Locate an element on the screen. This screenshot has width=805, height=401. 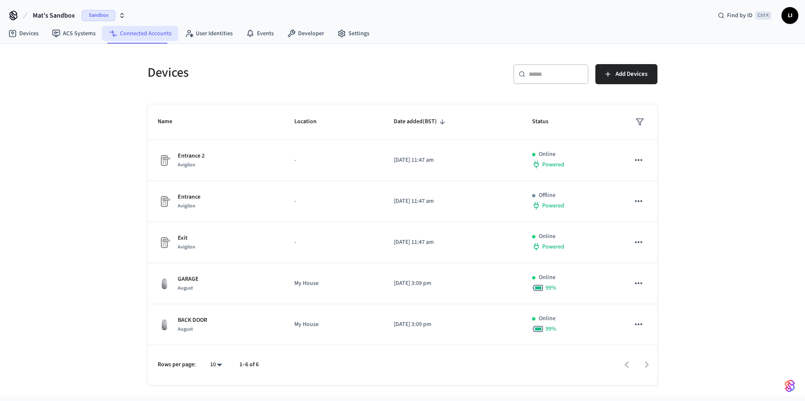
p: GARAGE is located at coordinates (188, 279).